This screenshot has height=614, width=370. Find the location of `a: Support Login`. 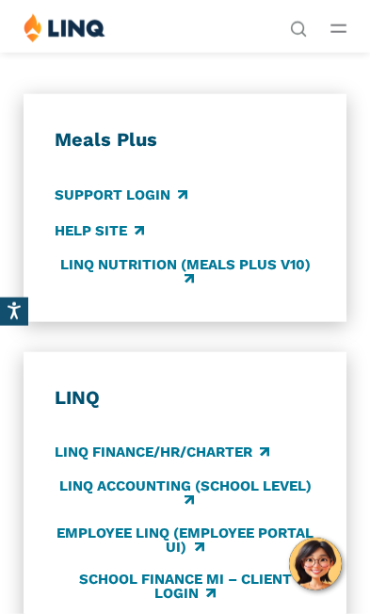

a: Support Login is located at coordinates (121, 195).